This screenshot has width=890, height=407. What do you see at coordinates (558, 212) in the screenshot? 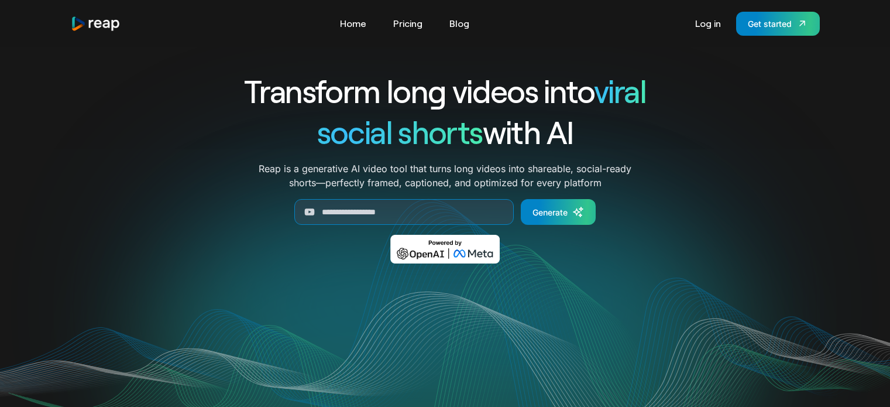
I see `a: Generate` at bounding box center [558, 212].